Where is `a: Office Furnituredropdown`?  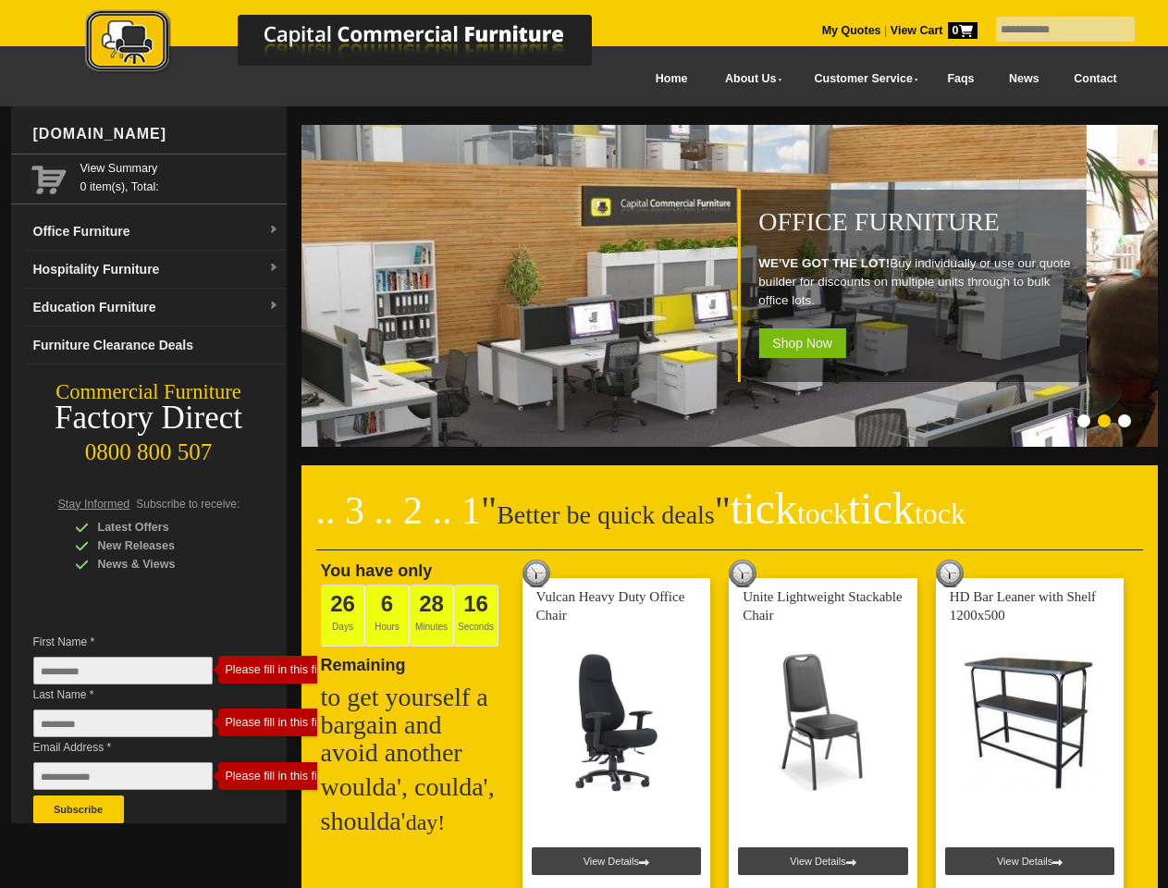 a: Office Furnituredropdown is located at coordinates (156, 231).